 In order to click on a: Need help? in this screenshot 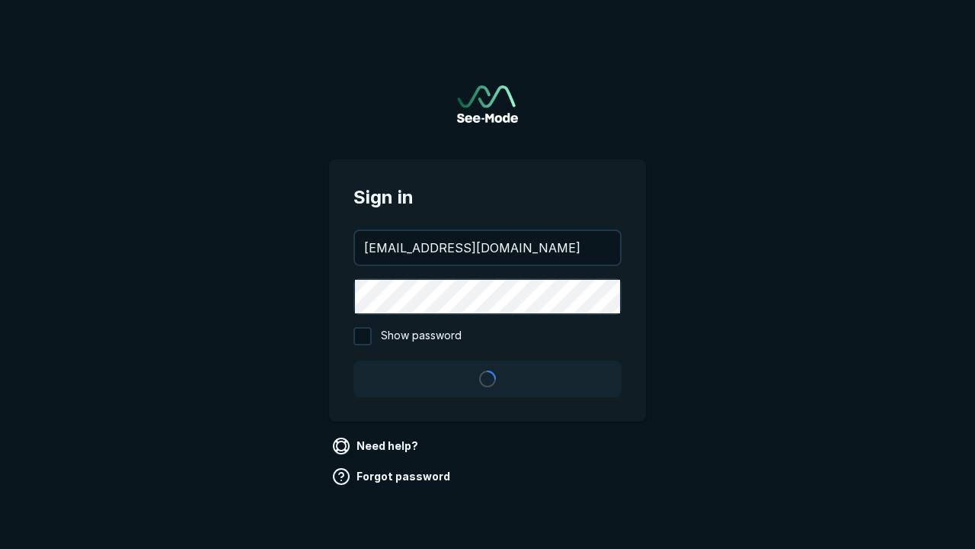, I will do `click(376, 446)`.